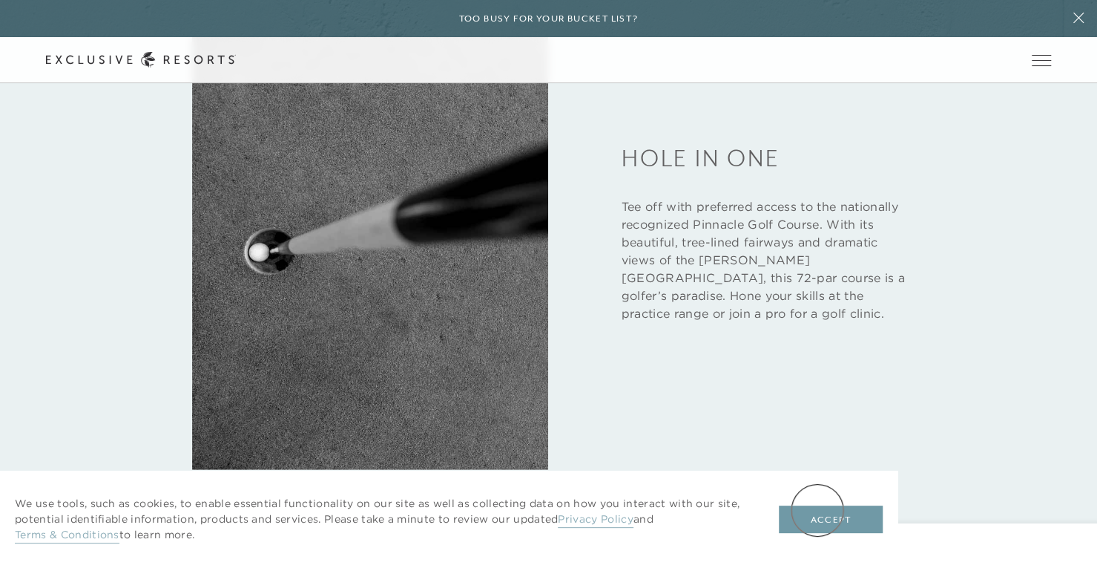  Describe the element at coordinates (595, 519) in the screenshot. I see `a: Privacy Policy` at that location.